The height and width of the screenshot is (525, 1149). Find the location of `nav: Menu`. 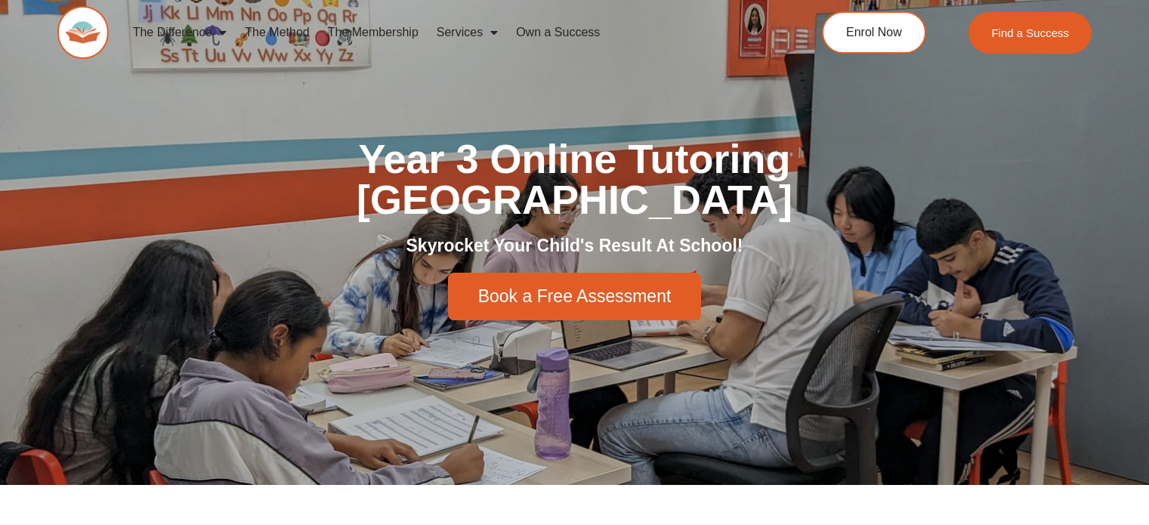

nav: Menu is located at coordinates (443, 32).